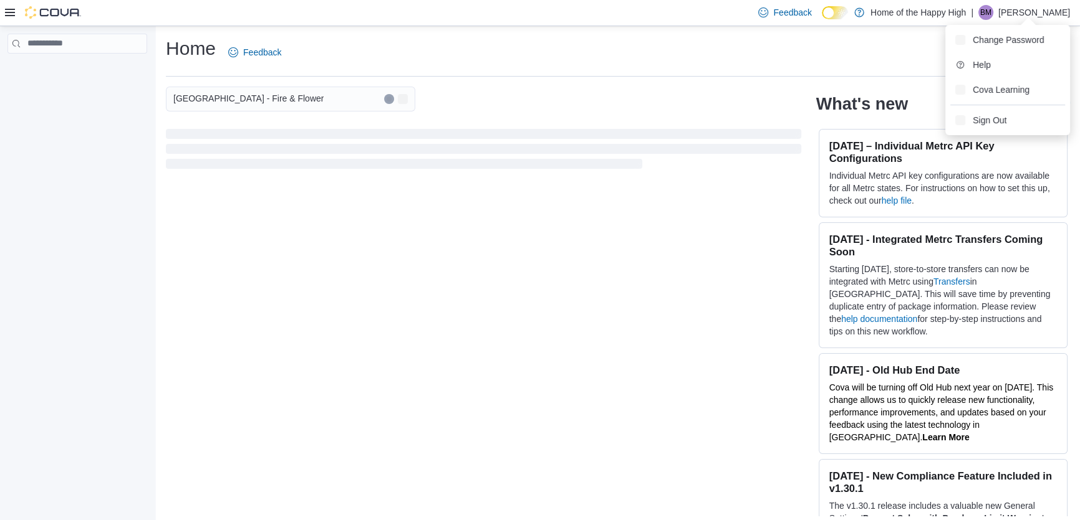 This screenshot has height=520, width=1080. I want to click on div: Bree Medeiros, so click(986, 12).